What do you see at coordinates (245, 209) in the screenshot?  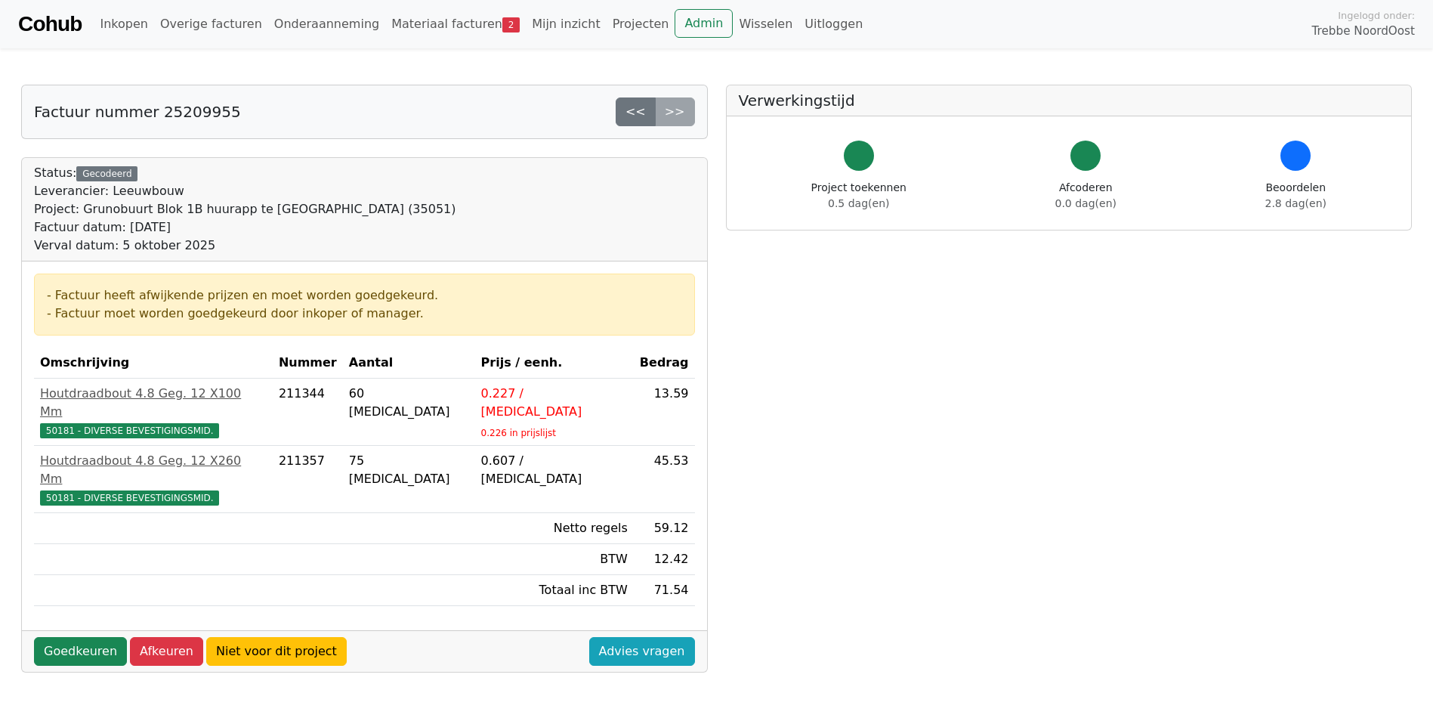 I see `div: Status:` at bounding box center [245, 209].